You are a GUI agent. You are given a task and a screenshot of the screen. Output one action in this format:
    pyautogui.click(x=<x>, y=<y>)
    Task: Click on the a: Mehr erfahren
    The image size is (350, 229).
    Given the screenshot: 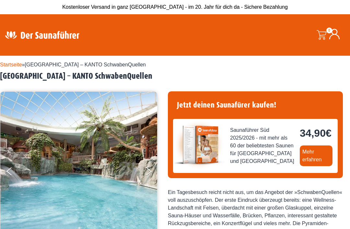 What is the action you would take?
    pyautogui.click(x=316, y=156)
    